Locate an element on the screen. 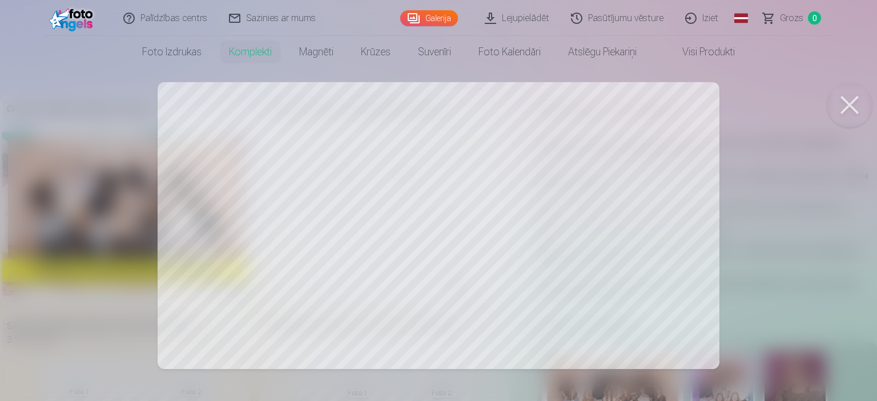  a: Krūzes is located at coordinates (376, 52).